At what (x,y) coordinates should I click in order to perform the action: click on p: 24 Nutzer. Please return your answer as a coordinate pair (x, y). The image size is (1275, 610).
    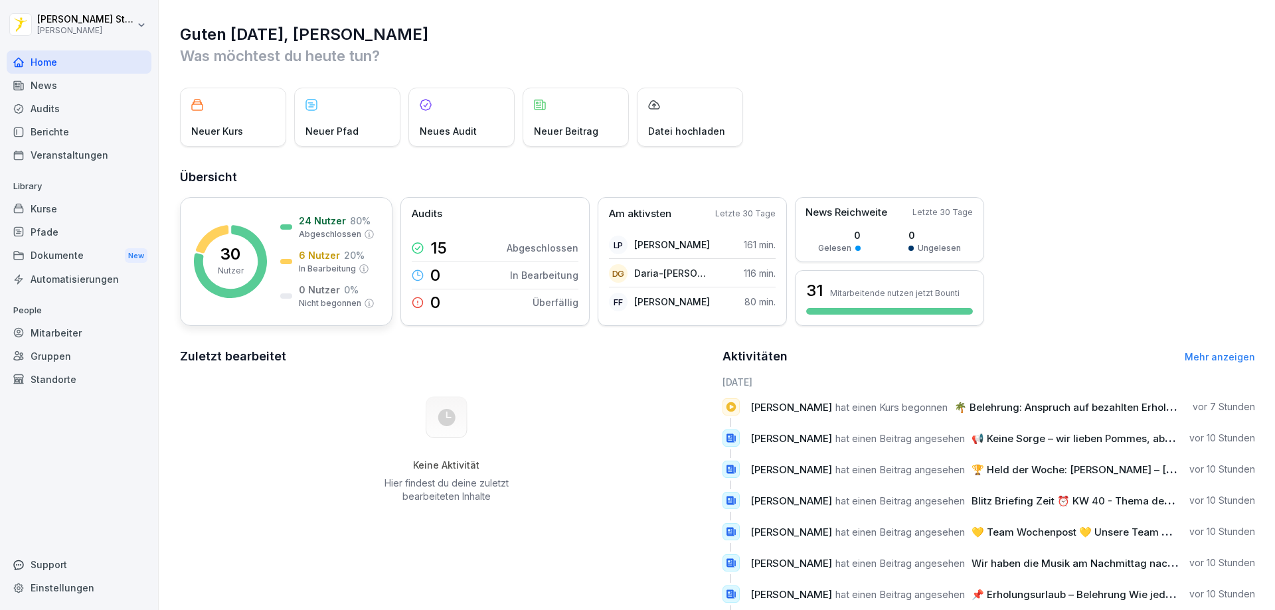
    Looking at the image, I should click on (322, 220).